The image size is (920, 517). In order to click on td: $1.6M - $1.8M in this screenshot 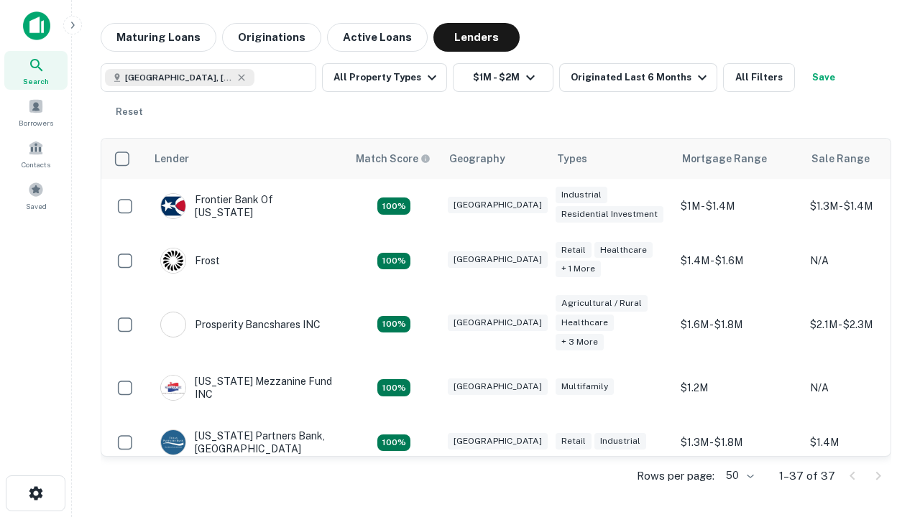, I will do `click(738, 324)`.